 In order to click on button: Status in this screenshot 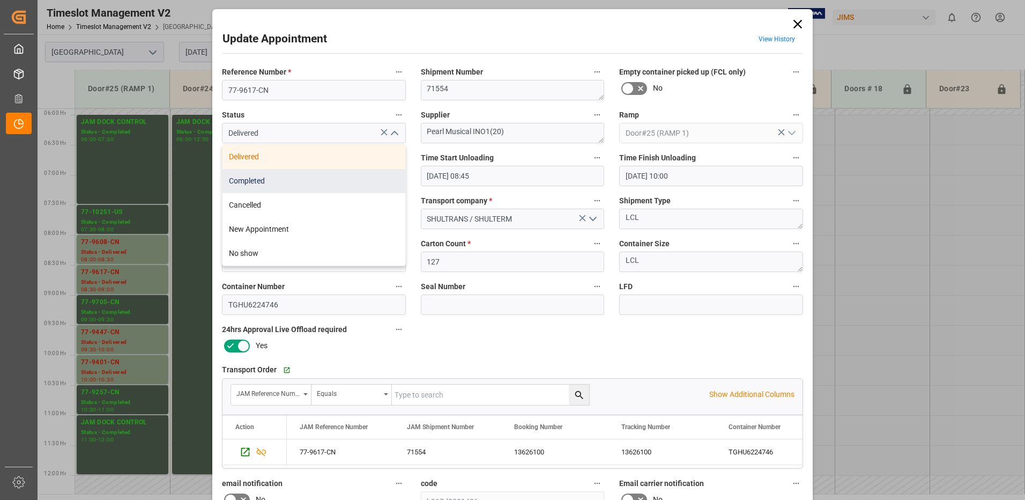, I will do `click(399, 115)`.